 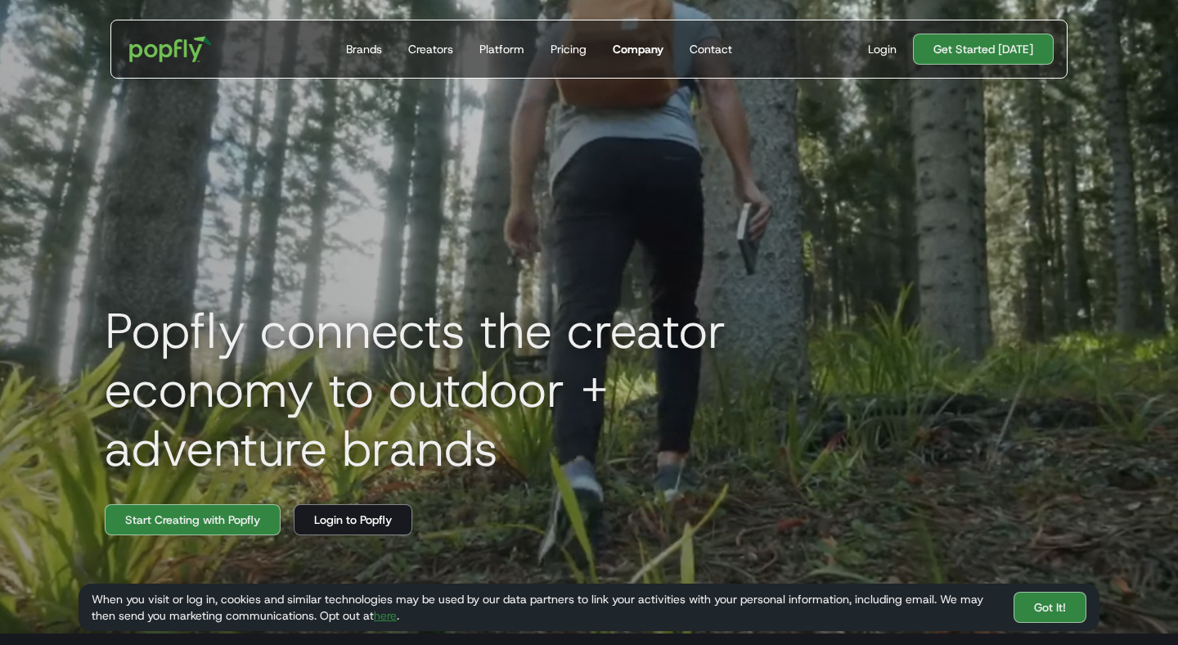 What do you see at coordinates (638, 49) in the screenshot?
I see `div: Company` at bounding box center [638, 49].